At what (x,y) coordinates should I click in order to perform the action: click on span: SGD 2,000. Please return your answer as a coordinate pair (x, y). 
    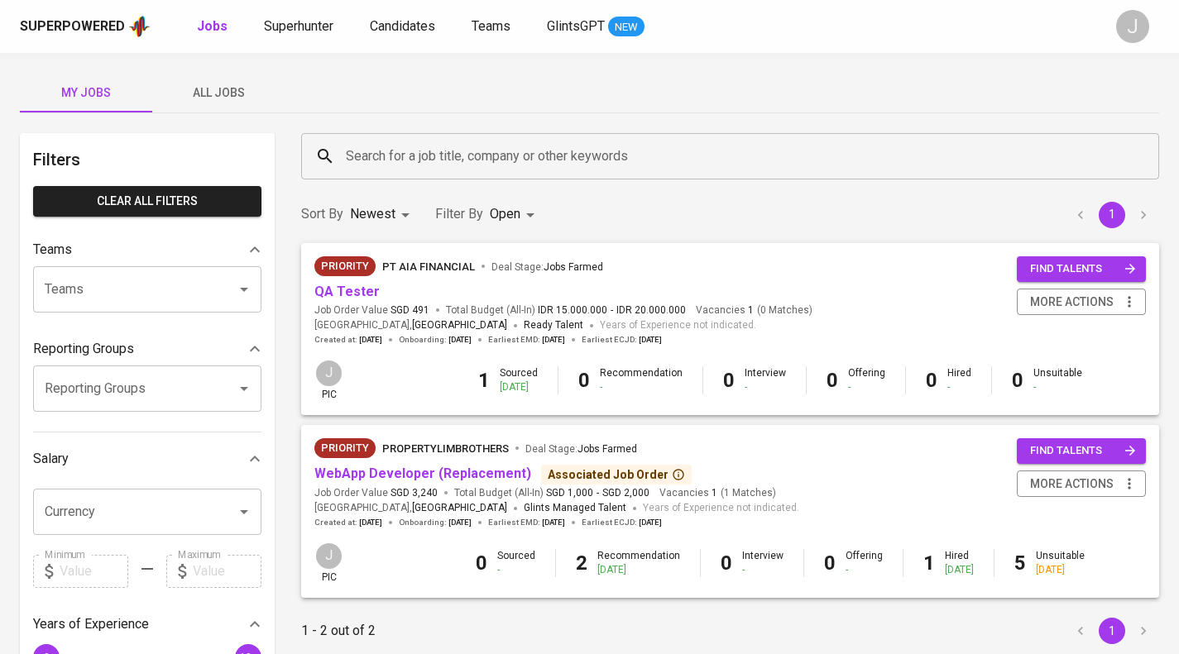
    Looking at the image, I should click on (625, 493).